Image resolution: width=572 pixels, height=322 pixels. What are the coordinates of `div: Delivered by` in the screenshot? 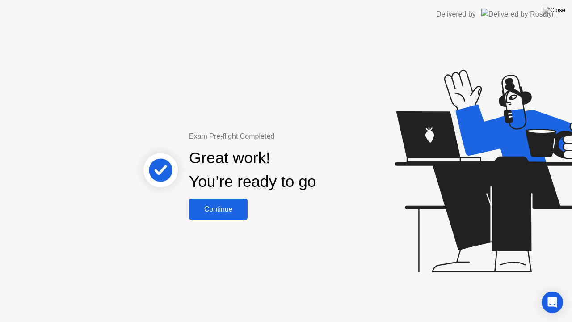 It's located at (456, 14).